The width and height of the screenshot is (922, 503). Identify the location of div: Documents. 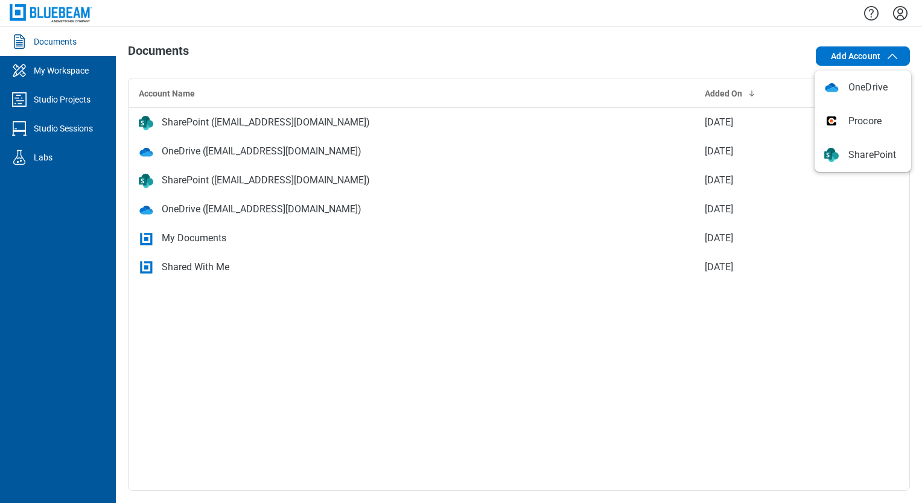
(55, 42).